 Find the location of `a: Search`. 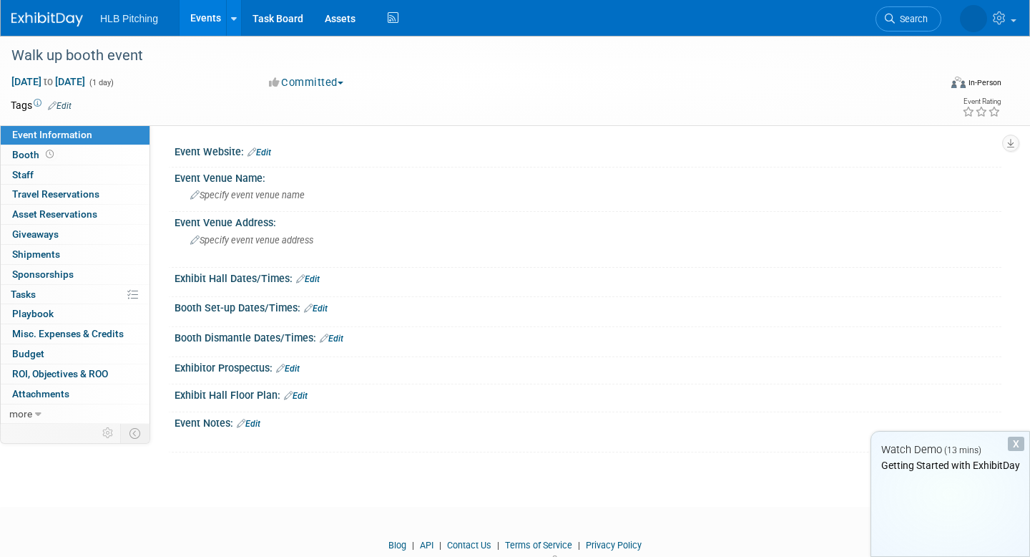

a: Search is located at coordinates (909, 19).